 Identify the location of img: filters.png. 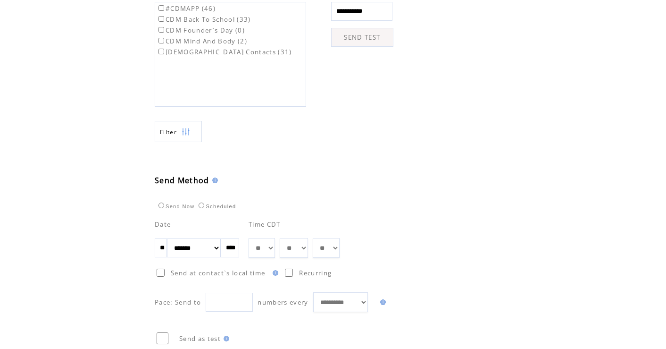
(186, 132).